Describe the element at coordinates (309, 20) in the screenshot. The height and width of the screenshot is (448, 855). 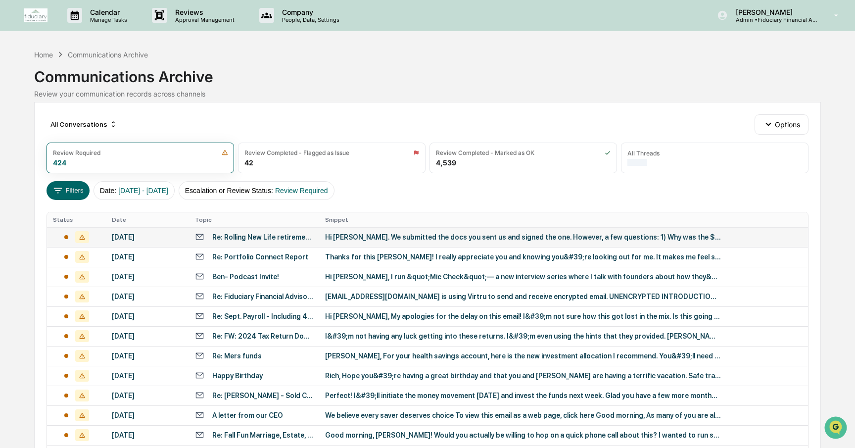
I see `p: People, Data, Settings` at that location.